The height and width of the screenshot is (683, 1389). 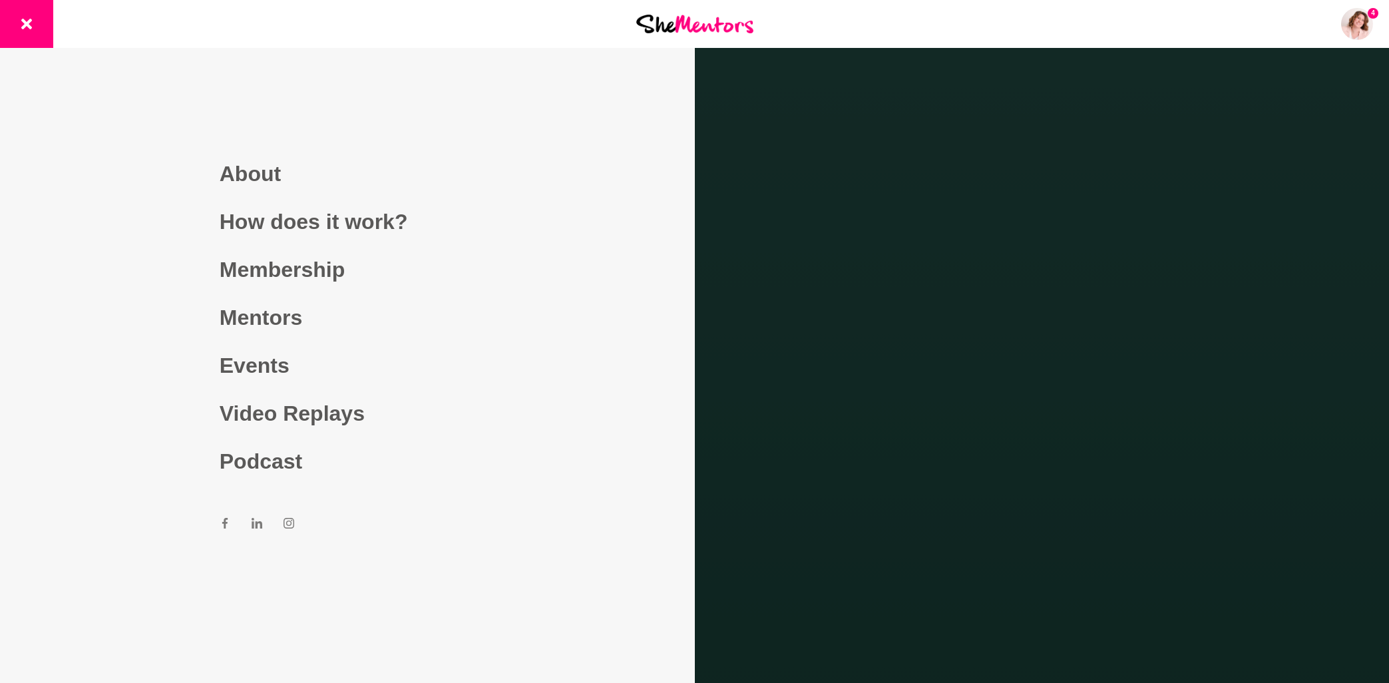 What do you see at coordinates (347, 222) in the screenshot?
I see `a: How does it work?` at bounding box center [347, 222].